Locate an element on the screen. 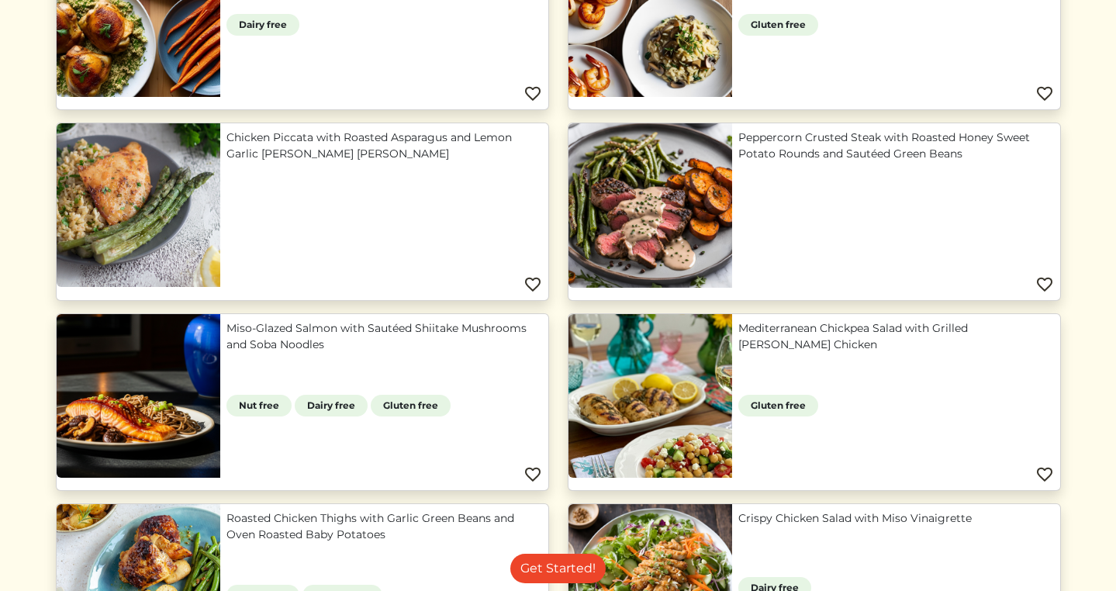  a: Crispy Chicken Salad with Miso Vinaigrette is located at coordinates (896, 518).